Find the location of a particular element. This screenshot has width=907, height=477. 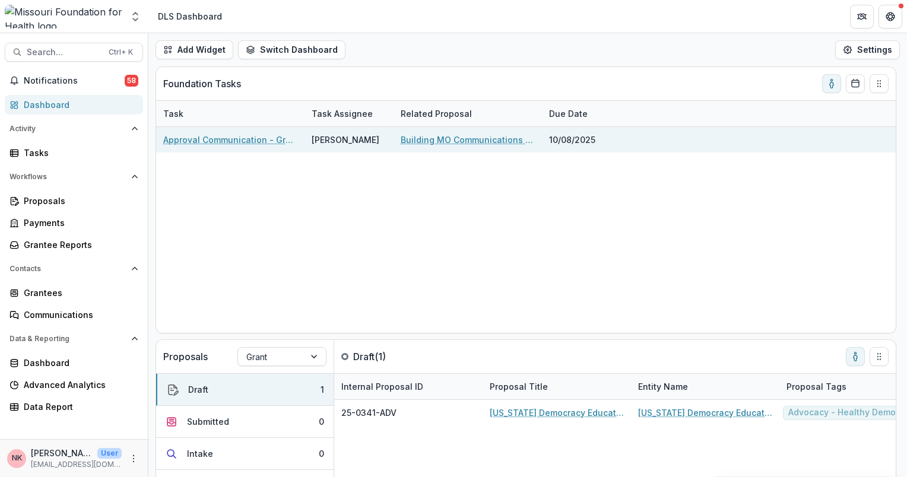

button: Add Widget is located at coordinates (194, 50).